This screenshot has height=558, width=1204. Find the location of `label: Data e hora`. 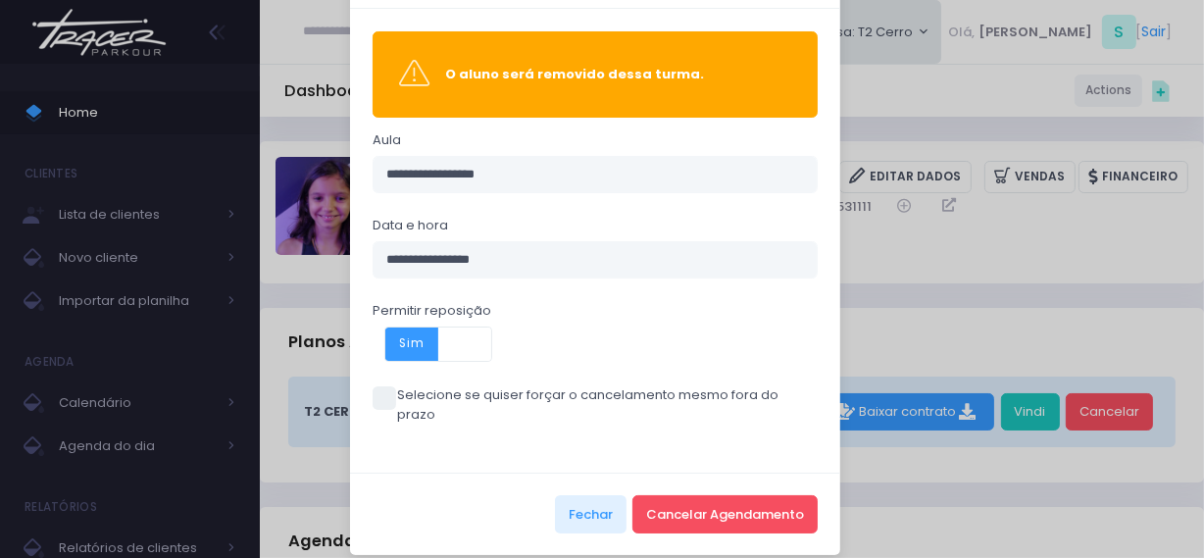

label: Data e hora is located at coordinates (410, 225).